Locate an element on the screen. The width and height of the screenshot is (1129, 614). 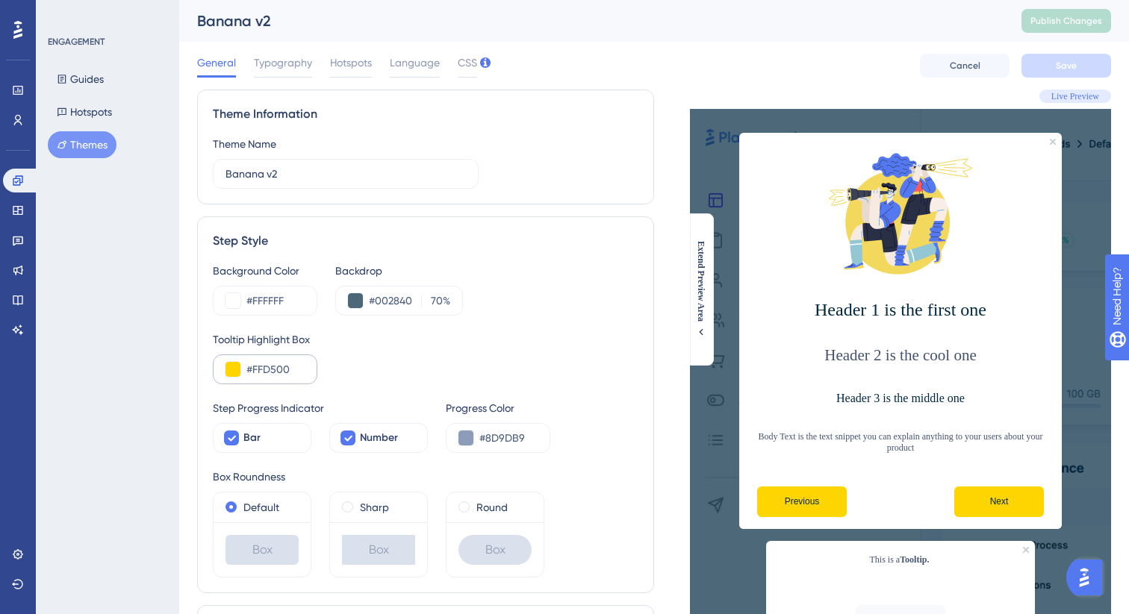
span: Save is located at coordinates (1066, 66).